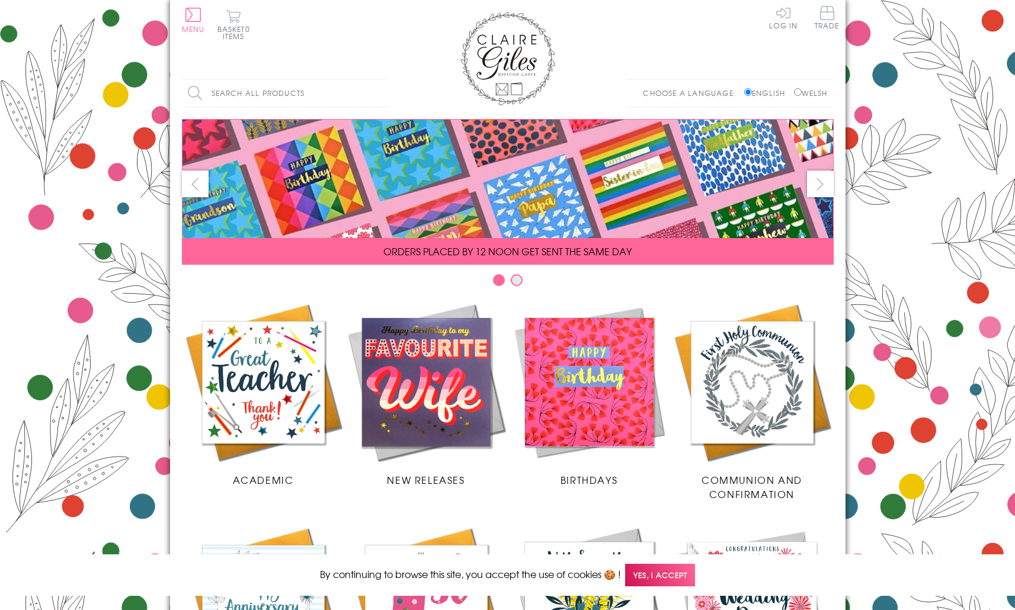 The width and height of the screenshot is (1015, 610). Describe the element at coordinates (236, 33) in the screenshot. I see `span: 0 items` at that location.